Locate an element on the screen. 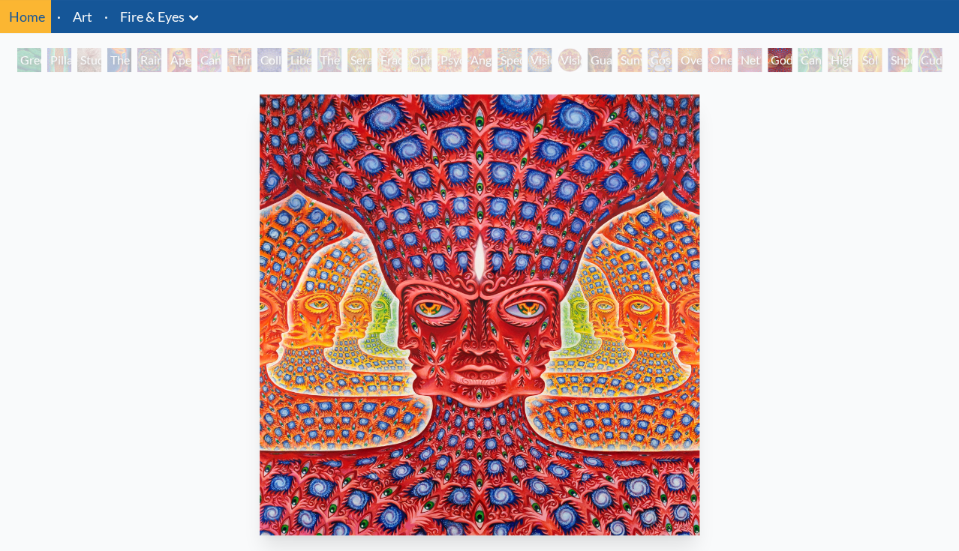 The image size is (959, 551). div: Sol Invictus is located at coordinates (869, 60).